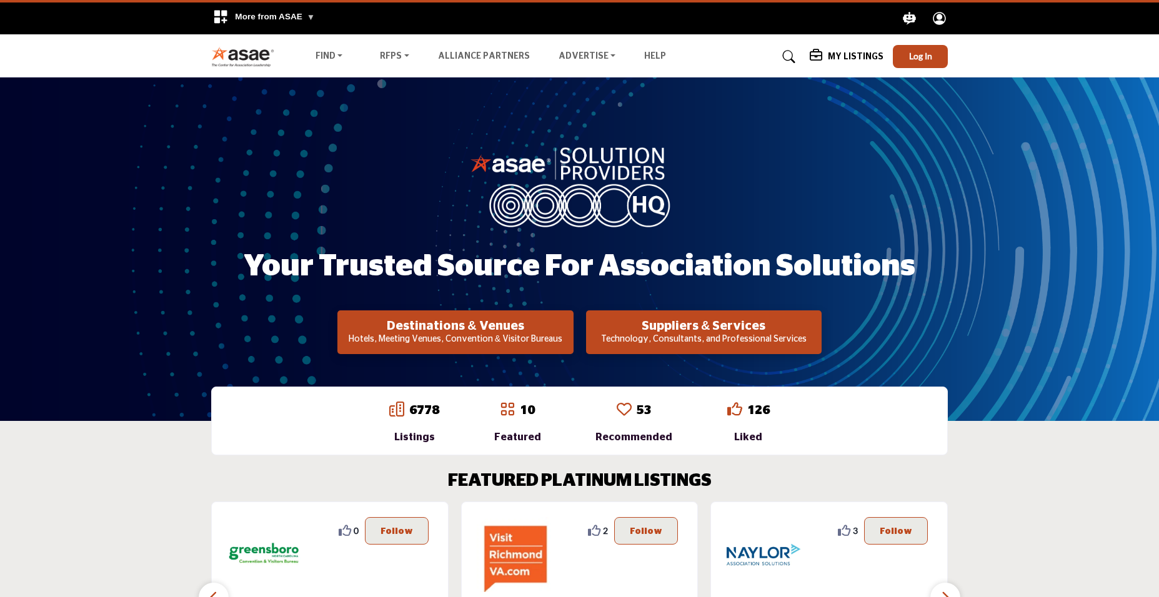 The width and height of the screenshot is (1159, 597). Describe the element at coordinates (455, 340) in the screenshot. I see `p: Hotels, Meeting Venues, Convention & Visitor Bureaus` at that location.